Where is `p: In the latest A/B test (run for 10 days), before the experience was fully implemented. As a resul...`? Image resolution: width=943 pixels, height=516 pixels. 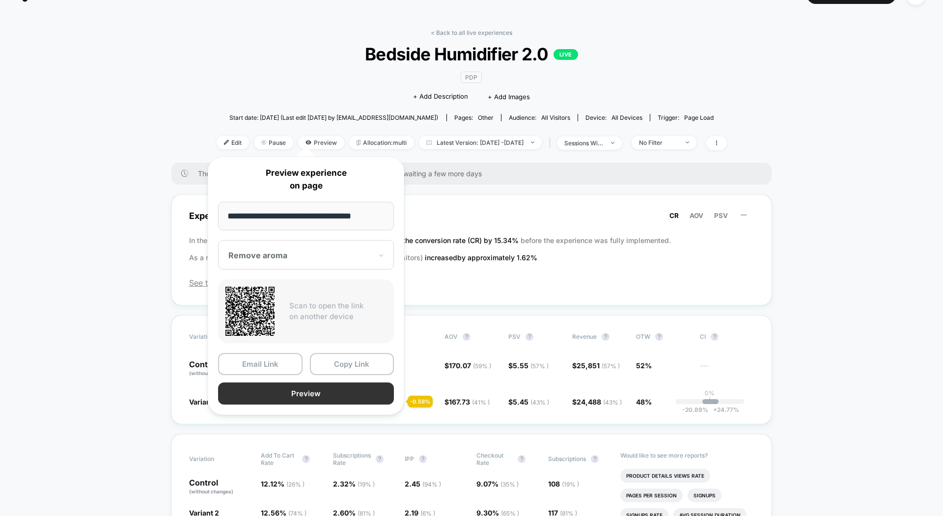 p: In the latest A/B test (run for 10 days), before the experience was fully implemented. As a resul... is located at coordinates (471, 249).